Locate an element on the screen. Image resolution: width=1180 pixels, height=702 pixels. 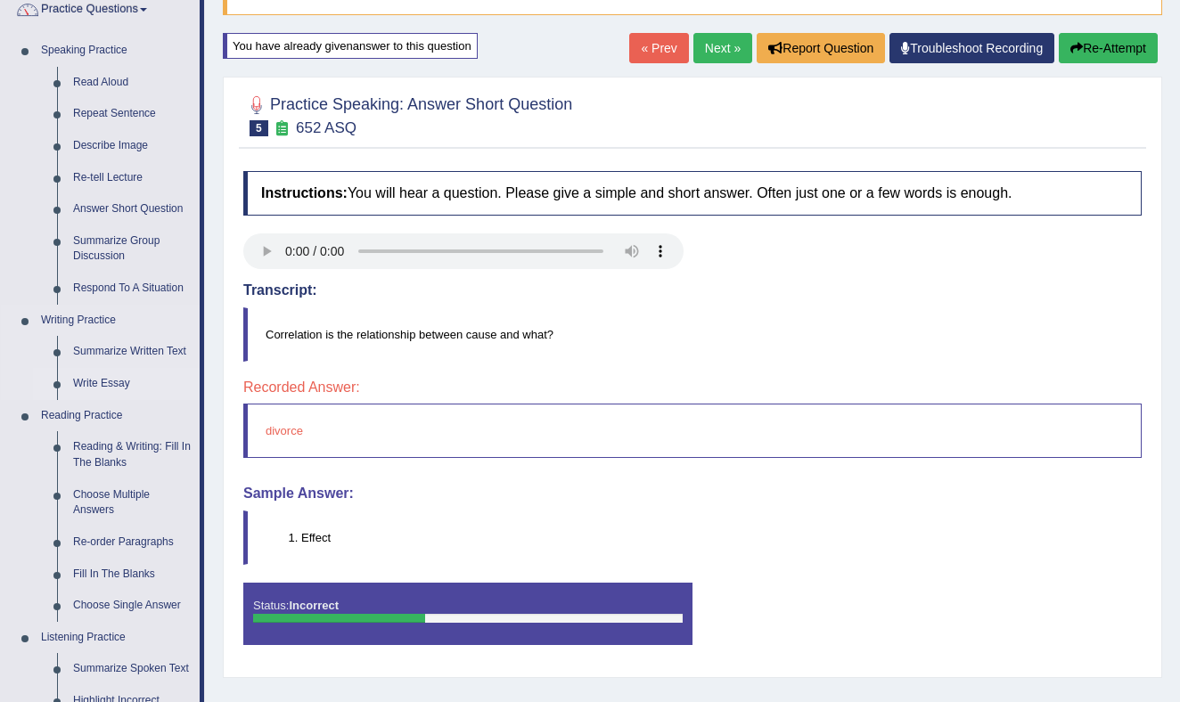
a: Summarize Spoken Text is located at coordinates (132, 669).